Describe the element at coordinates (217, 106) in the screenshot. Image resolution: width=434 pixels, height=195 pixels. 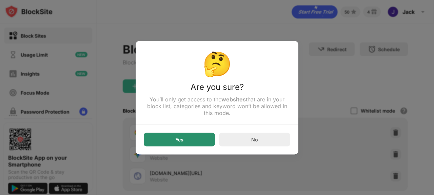
I see `div: You’ll only get access to the that are in your block list, categories and keyword won’t be allowe...` at that location.